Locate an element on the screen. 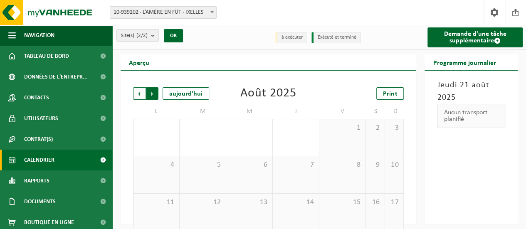  span: Navigation is located at coordinates (39, 35).